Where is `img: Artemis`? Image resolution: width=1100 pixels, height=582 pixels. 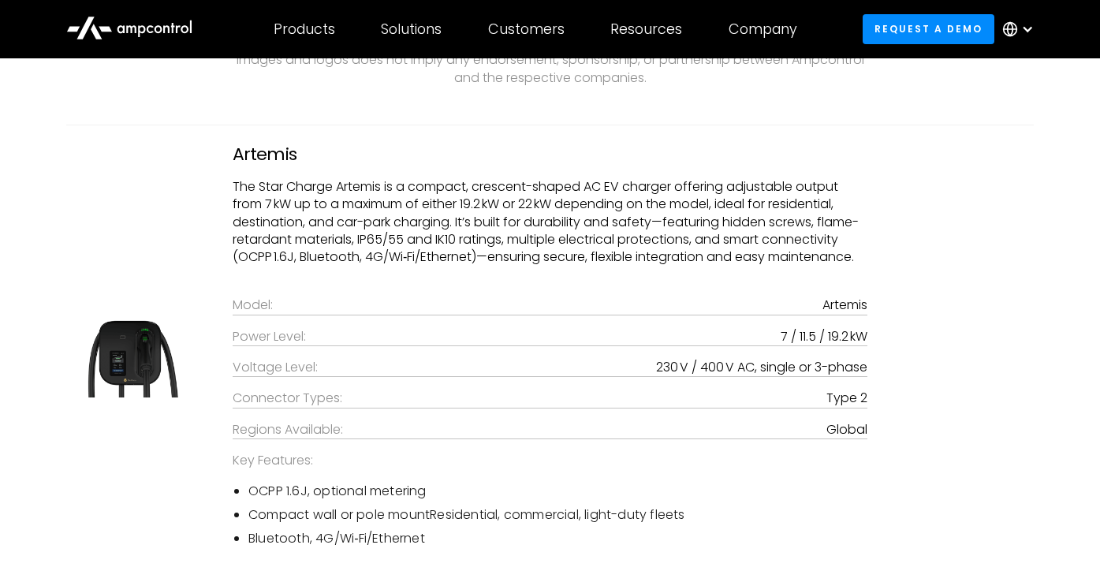 img: Artemis is located at coordinates (133, 352).